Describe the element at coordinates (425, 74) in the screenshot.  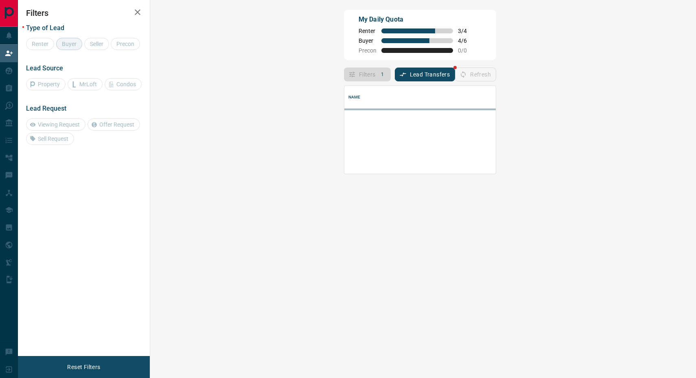
I see `button: Lead Transfers` at that location.